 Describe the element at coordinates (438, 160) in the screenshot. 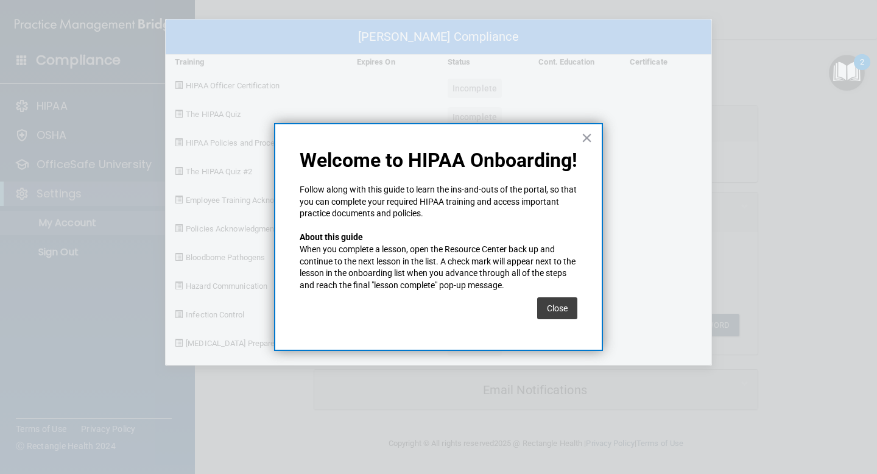

I see `p: Welcome to HIPAA Onboarding!` at that location.